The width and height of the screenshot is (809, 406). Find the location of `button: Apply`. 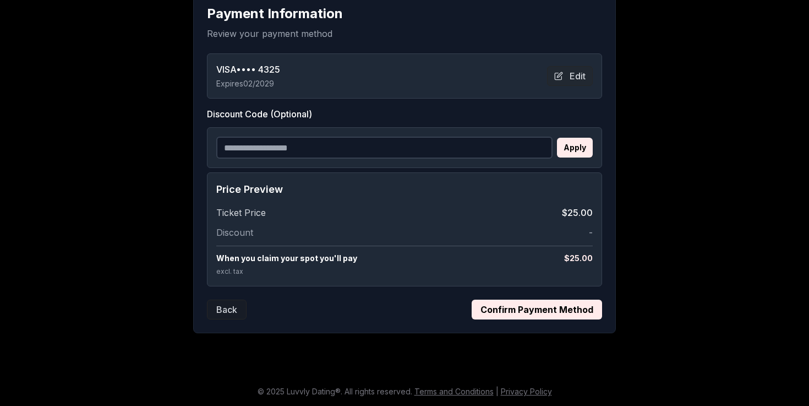

button: Apply is located at coordinates (574, 147).